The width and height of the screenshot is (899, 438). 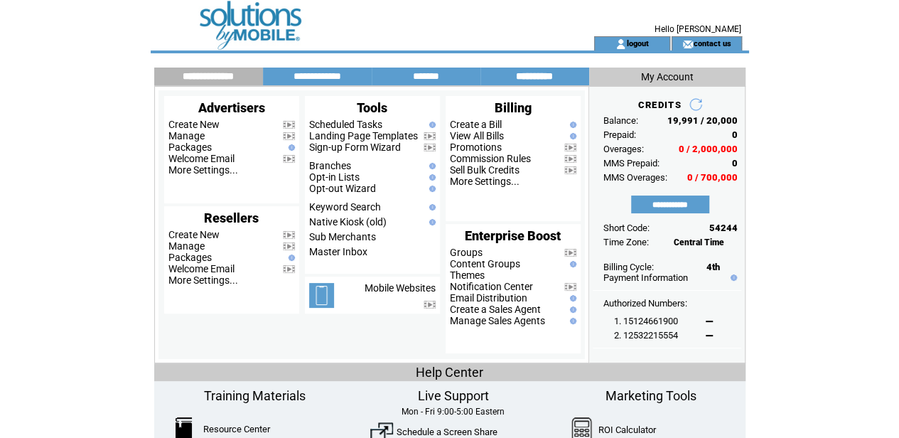 I want to click on a: Email Distribution, so click(x=488, y=298).